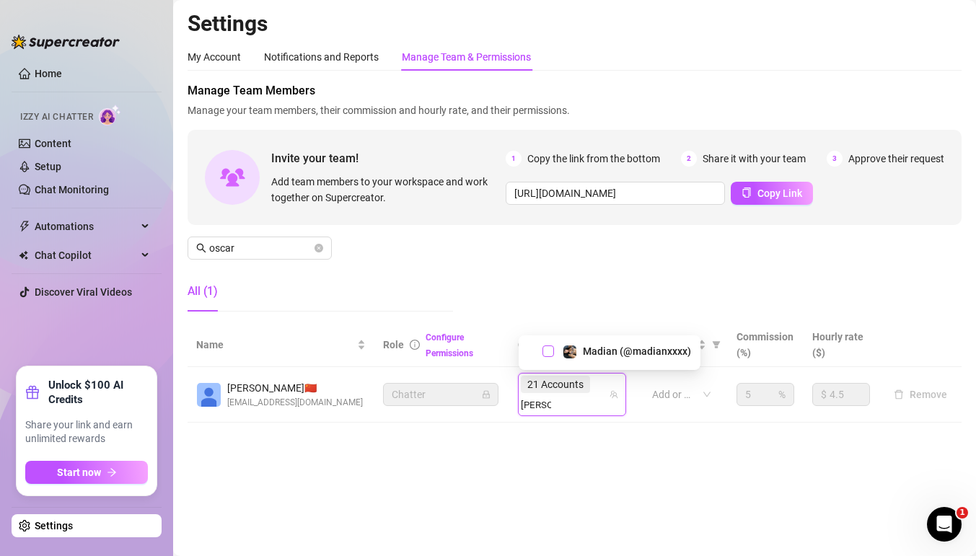  I want to click on span: Copy the link from the bottom, so click(593, 159).